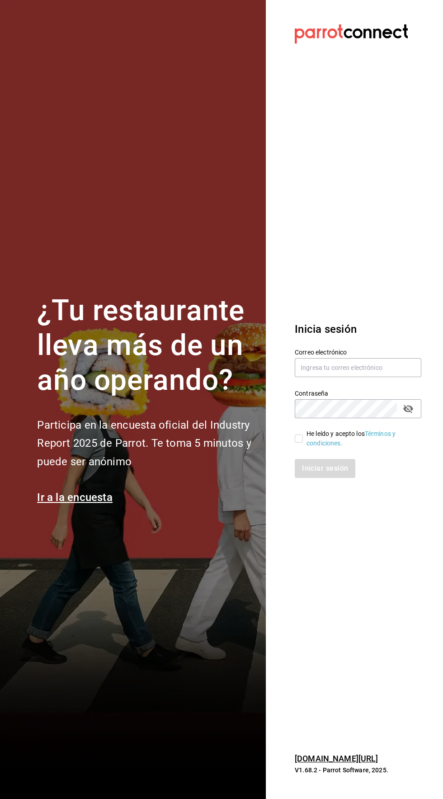 This screenshot has width=443, height=799. What do you see at coordinates (358, 367) in the screenshot?
I see `input: Ingresa tu correo electrónico` at bounding box center [358, 367].